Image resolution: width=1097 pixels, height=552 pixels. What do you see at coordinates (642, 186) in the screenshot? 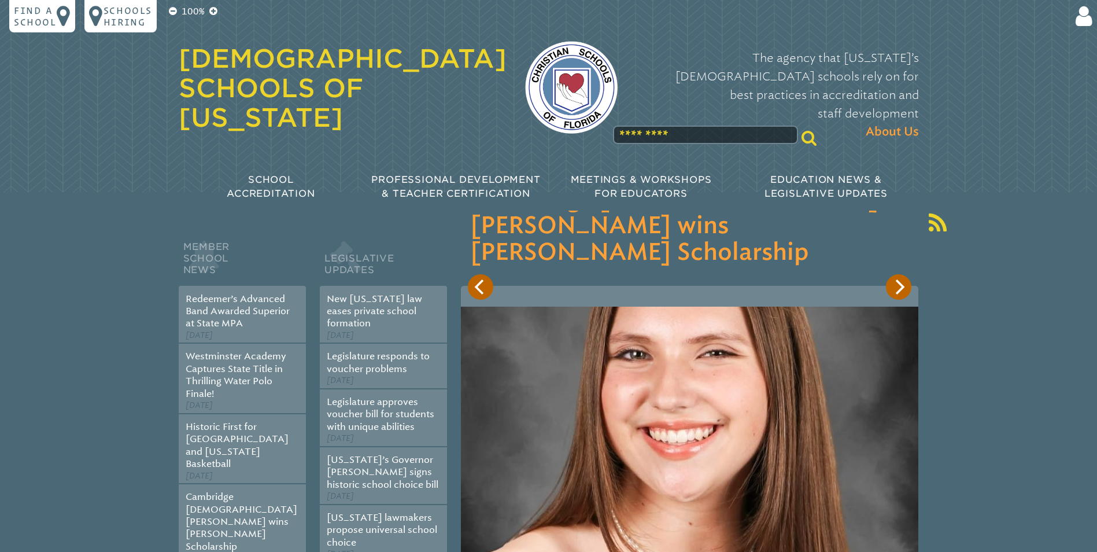
I see `span: Meetings & Workshops for Educators` at bounding box center [642, 186].